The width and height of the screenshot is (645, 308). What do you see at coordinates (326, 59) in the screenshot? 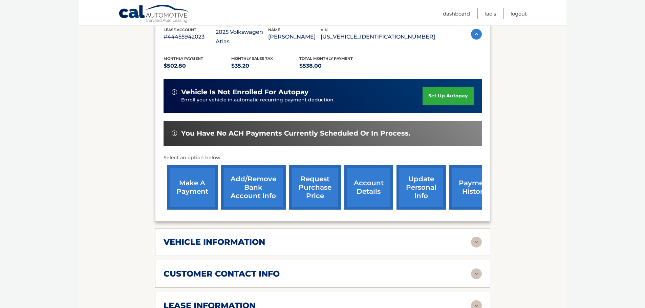
I see `span: Total Monthly Payment` at bounding box center [326, 59].